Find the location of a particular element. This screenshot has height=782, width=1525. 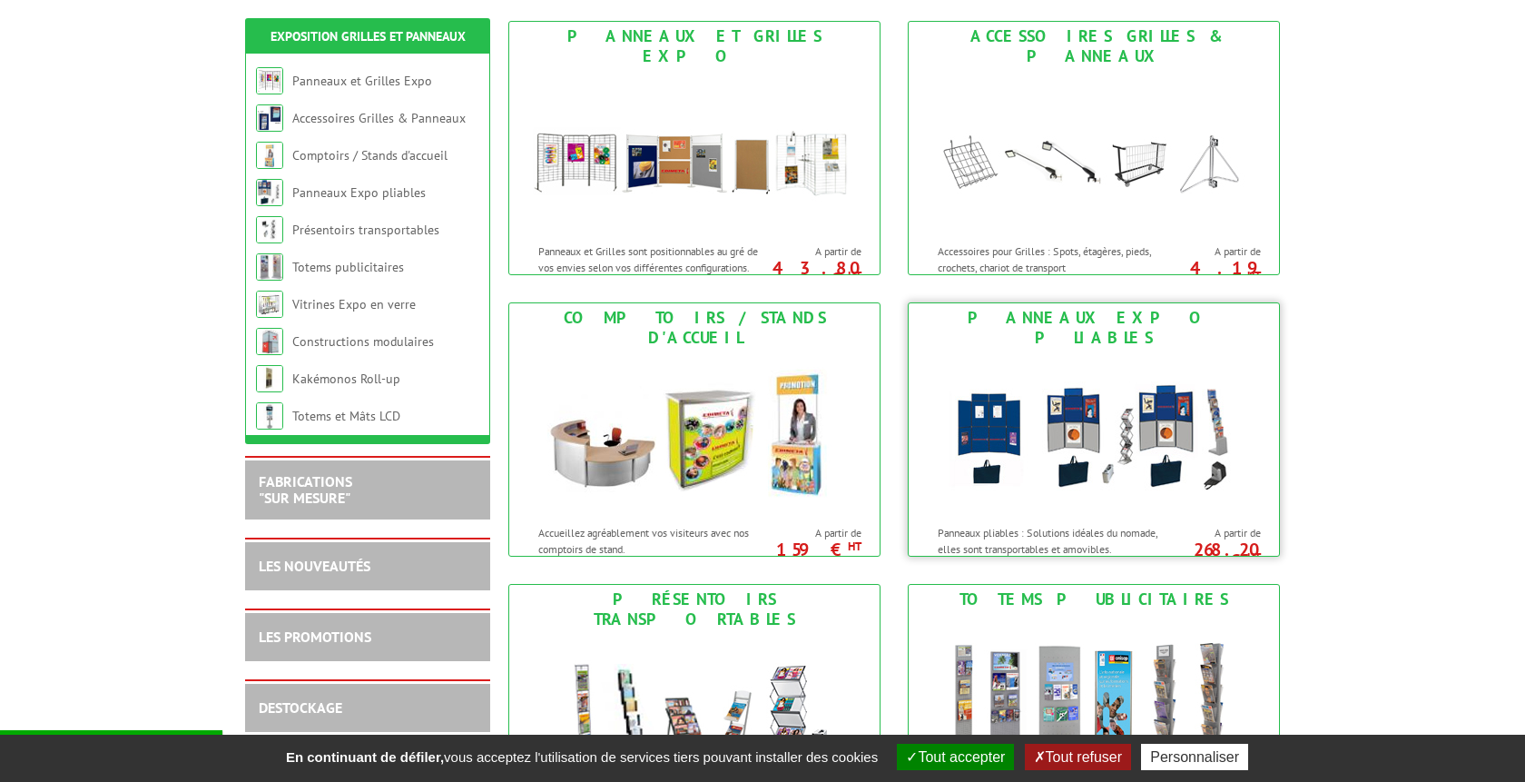

a: Comptoirs / Stands d'accueil is located at coordinates (370, 155).